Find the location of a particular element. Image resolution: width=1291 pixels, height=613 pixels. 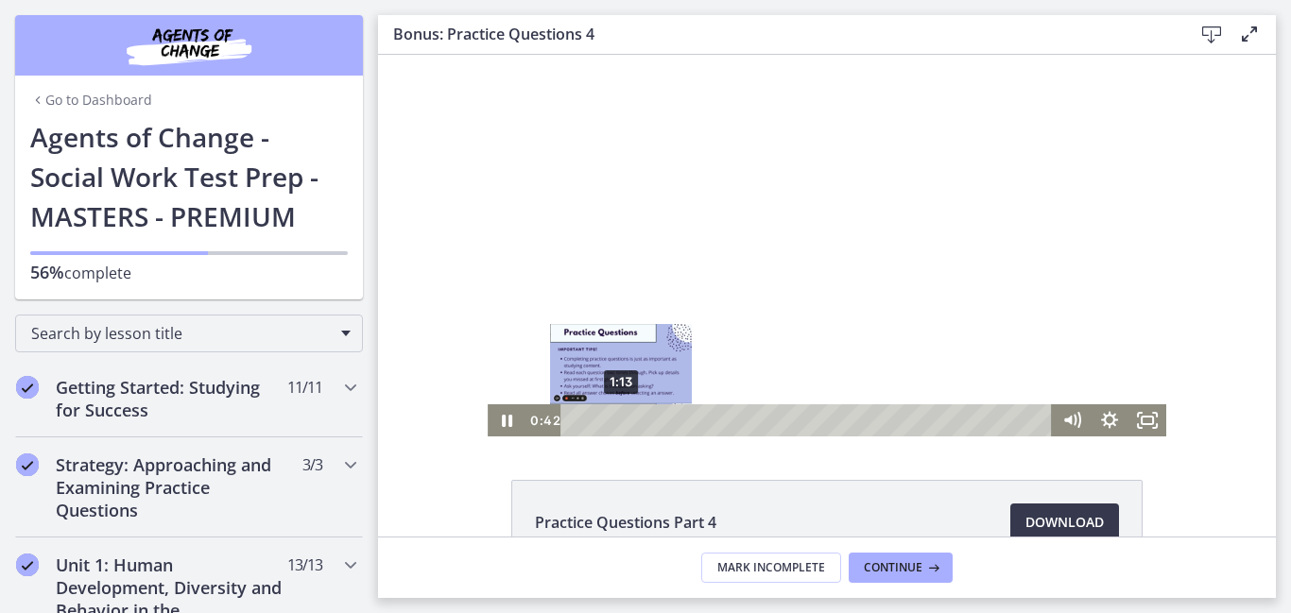

span: 3 / 3 is located at coordinates (312, 465).